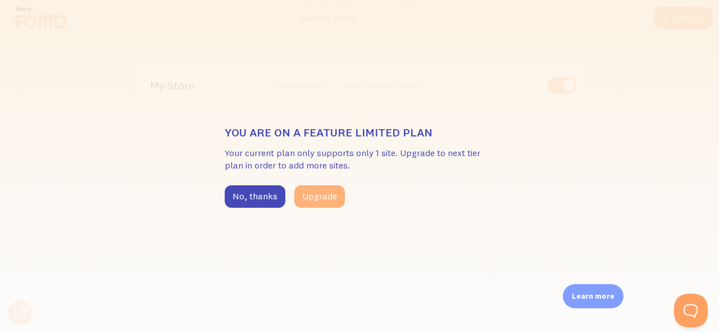 This screenshot has width=719, height=333. What do you see at coordinates (593, 296) in the screenshot?
I see `p: Learn more` at bounding box center [593, 296].